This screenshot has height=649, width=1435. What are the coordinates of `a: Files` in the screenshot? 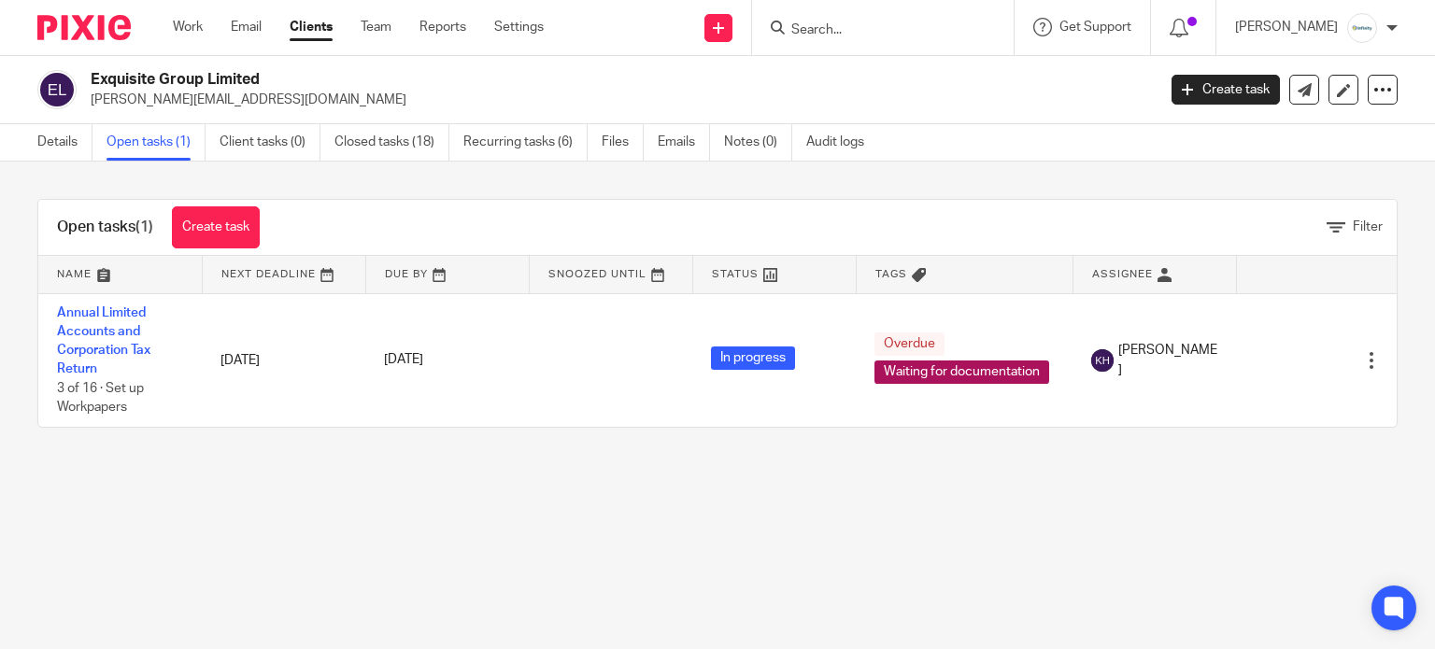 It's located at (622, 142).